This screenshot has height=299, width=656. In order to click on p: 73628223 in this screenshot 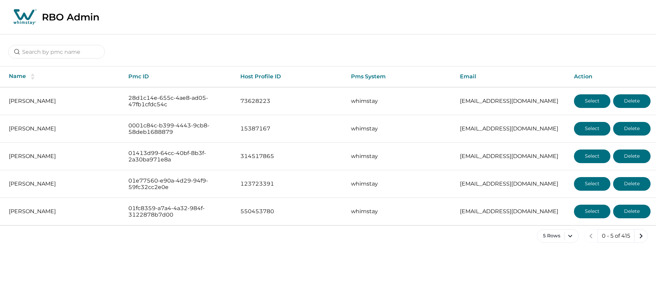, I will do `click(290, 101)`.